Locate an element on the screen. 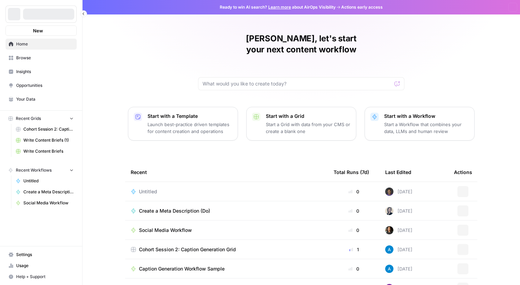 The height and width of the screenshot is (285, 520). span: Help + Support is located at coordinates (45, 276).